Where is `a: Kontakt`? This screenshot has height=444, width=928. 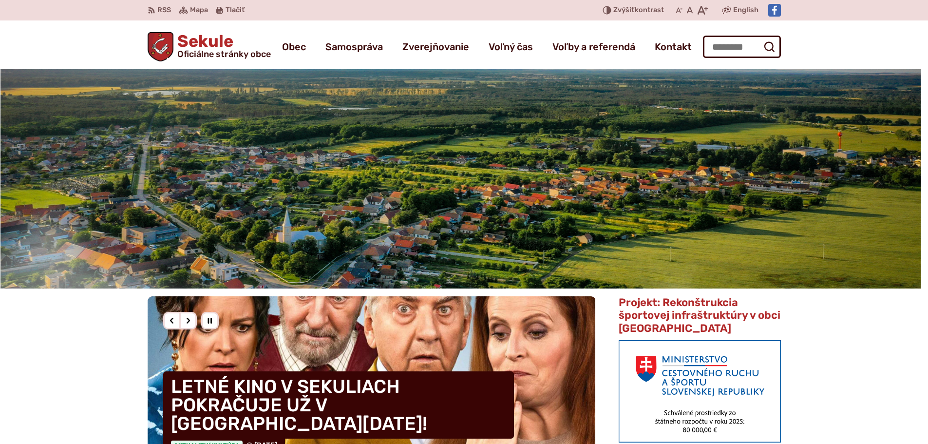 a: Kontakt is located at coordinates (673, 47).